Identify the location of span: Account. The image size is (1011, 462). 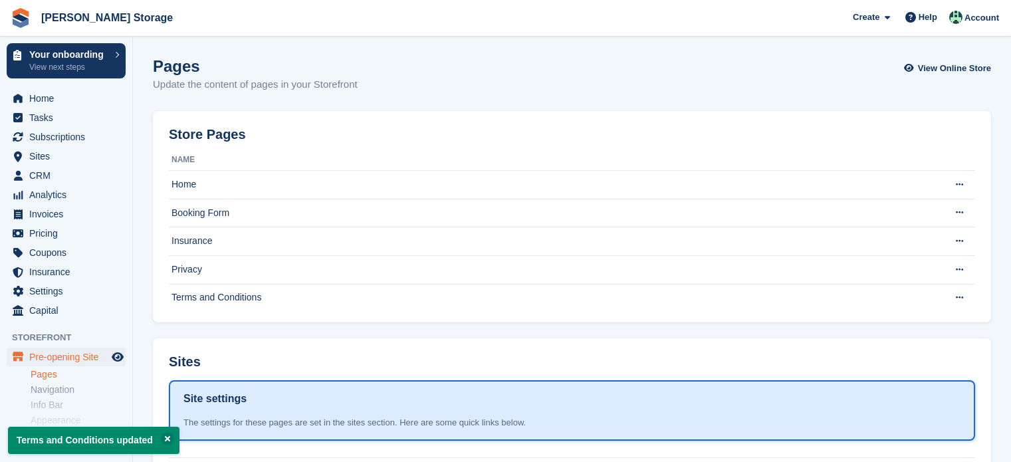
(982, 18).